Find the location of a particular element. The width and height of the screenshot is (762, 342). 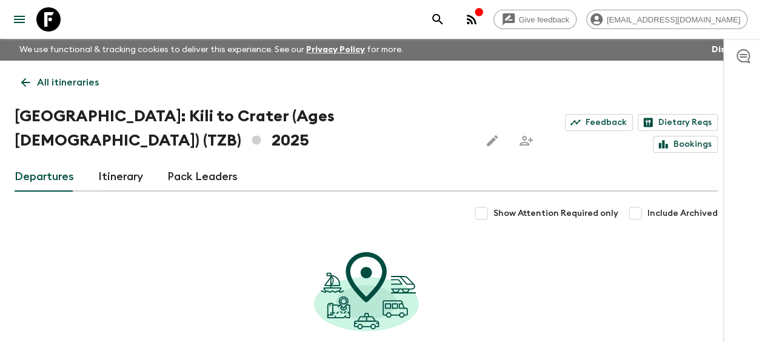

a: Itinerary is located at coordinates (121, 177).